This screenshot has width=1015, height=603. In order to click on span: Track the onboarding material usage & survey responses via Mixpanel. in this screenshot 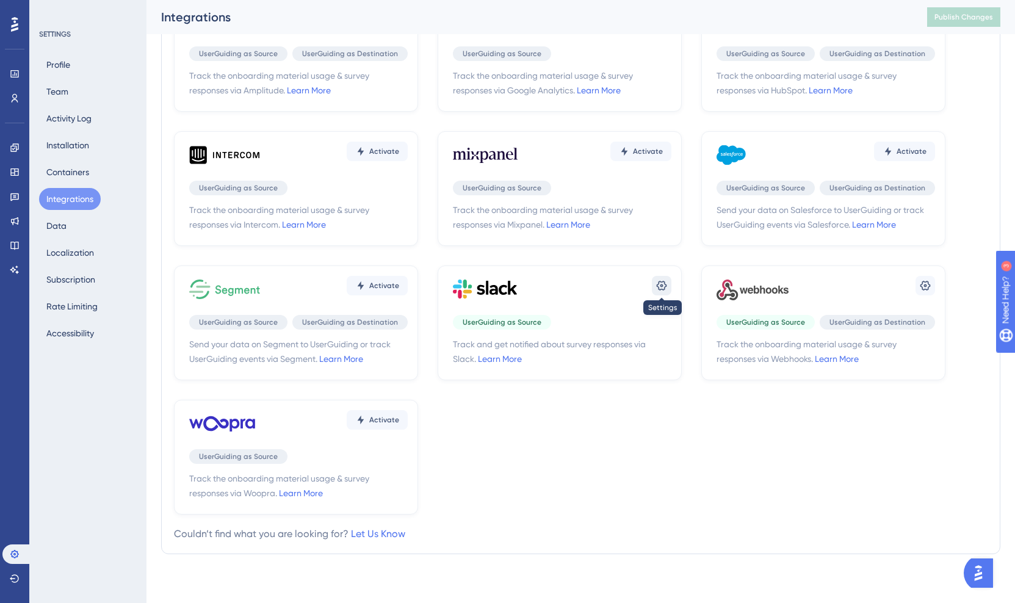, I will do `click(562, 217)`.